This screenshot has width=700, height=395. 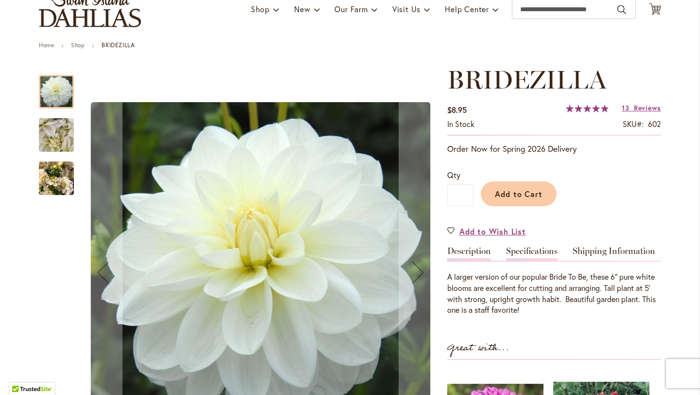 I want to click on span: Add to Cart, so click(x=519, y=193).